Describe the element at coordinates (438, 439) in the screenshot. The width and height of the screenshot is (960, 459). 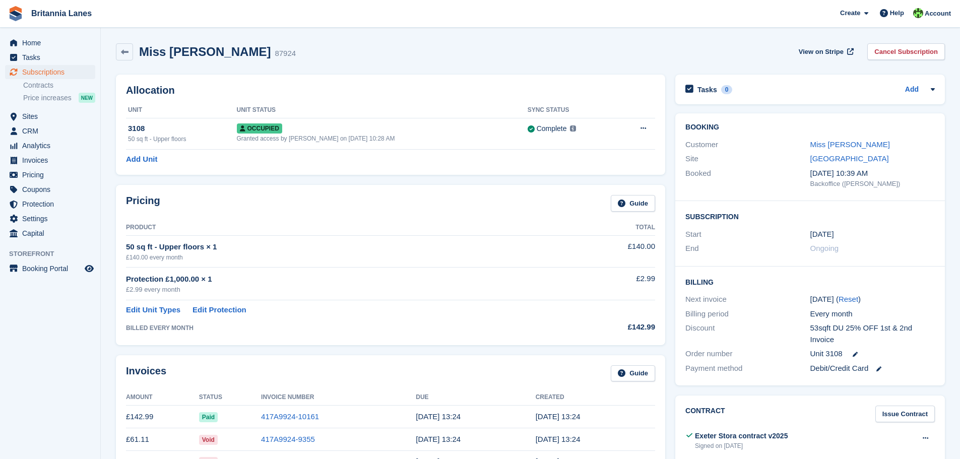
I see `time: 2025-07-05 12:24:24 UTC` at that location.